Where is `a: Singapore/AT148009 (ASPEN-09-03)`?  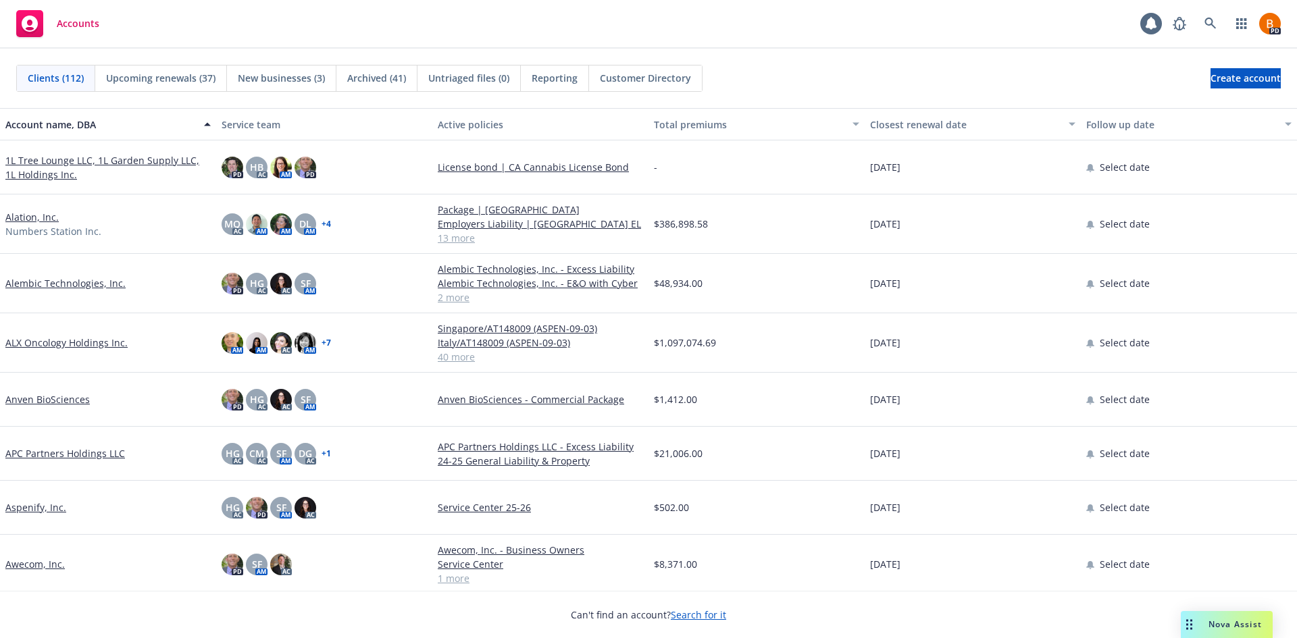 a: Singapore/AT148009 (ASPEN-09-03) is located at coordinates (541, 328).